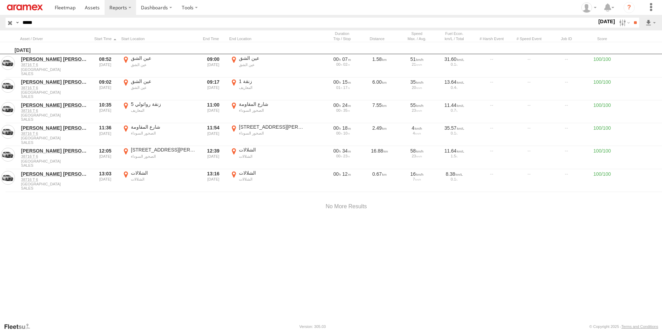 Image resolution: width=662 pixels, height=330 pixels. I want to click on label: Export results as..., so click(650, 23).